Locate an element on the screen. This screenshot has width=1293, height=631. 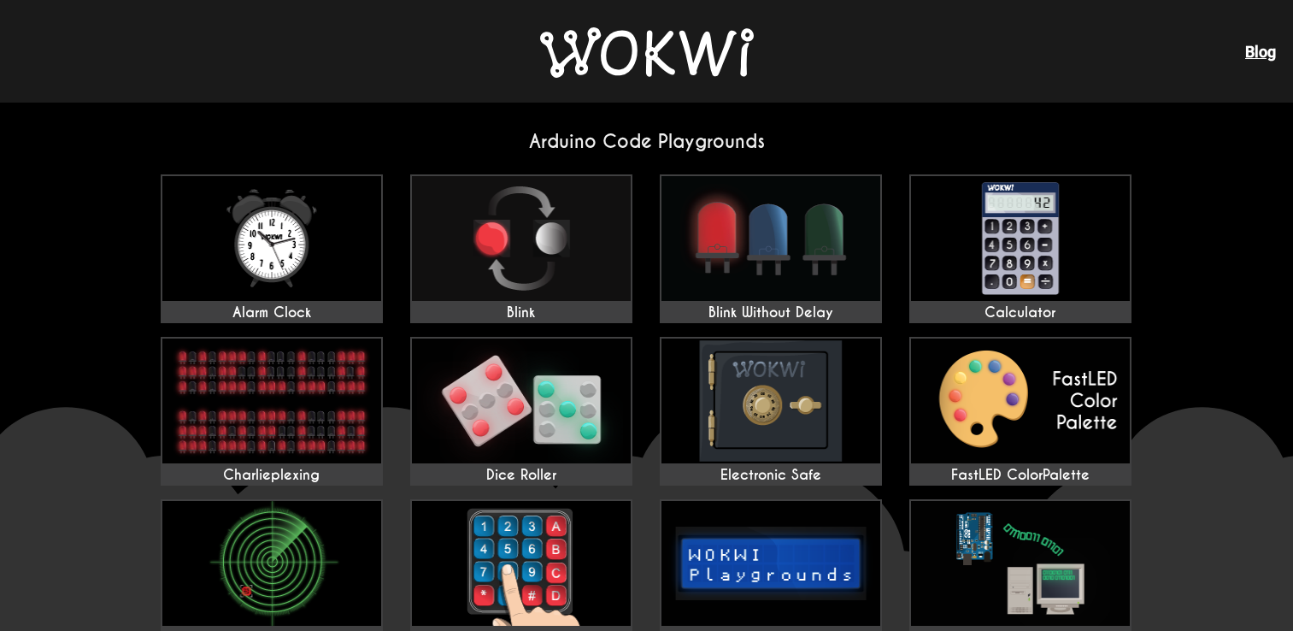
a: Dice Roller is located at coordinates (521, 411).